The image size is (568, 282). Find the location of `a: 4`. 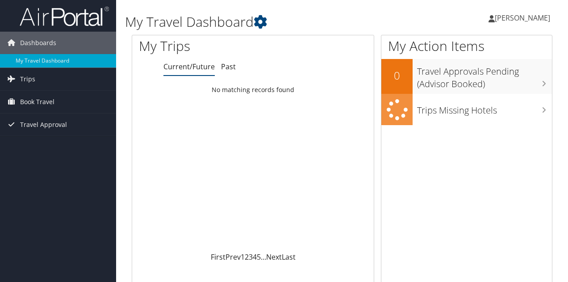

a: 4 is located at coordinates (255, 257).